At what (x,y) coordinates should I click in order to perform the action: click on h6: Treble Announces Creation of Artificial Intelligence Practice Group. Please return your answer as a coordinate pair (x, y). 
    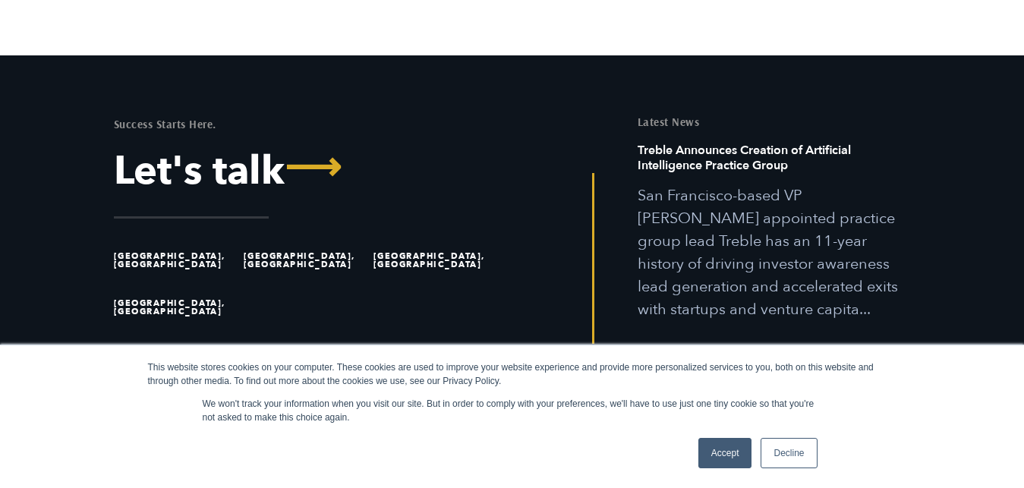
    Looking at the image, I should click on (774, 163).